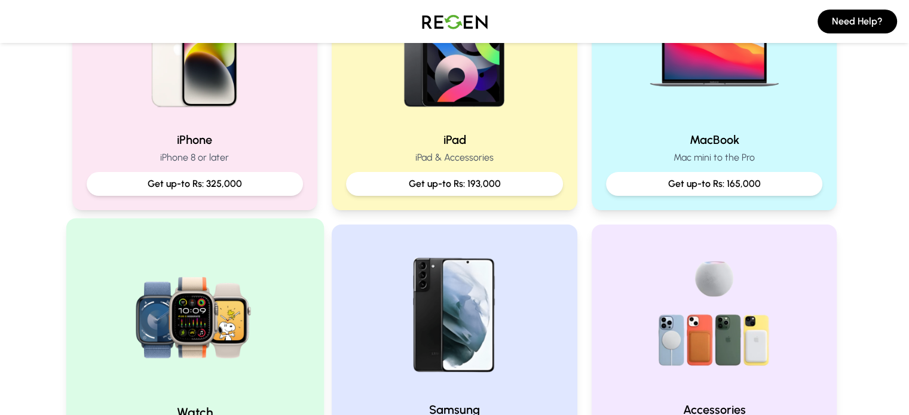 Image resolution: width=909 pixels, height=415 pixels. Describe the element at coordinates (714, 158) in the screenshot. I see `p: Mac mini to the Pro` at that location.